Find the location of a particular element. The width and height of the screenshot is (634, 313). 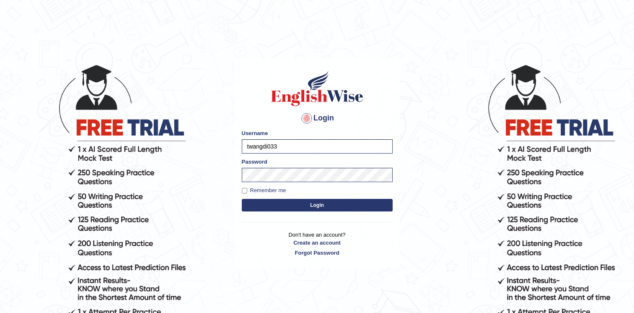

a: Create an account is located at coordinates (317, 242).